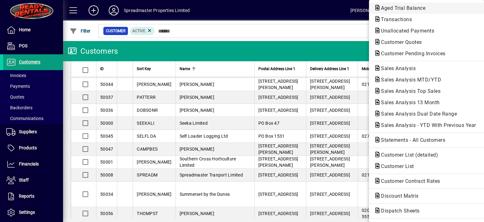 The height and width of the screenshot is (222, 484). Describe the element at coordinates (400, 42) in the screenshot. I see `span: Customer Quotes` at that location.